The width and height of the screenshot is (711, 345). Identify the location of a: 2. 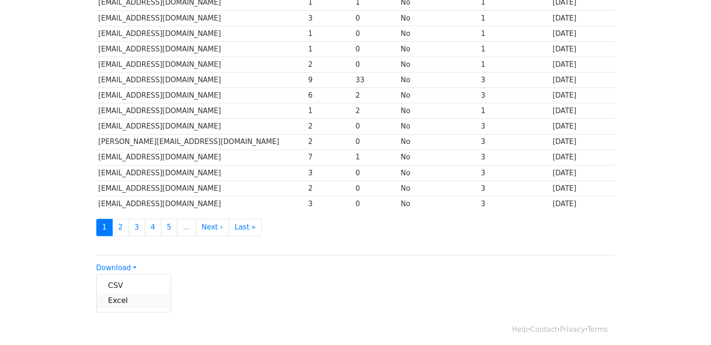
(121, 227).